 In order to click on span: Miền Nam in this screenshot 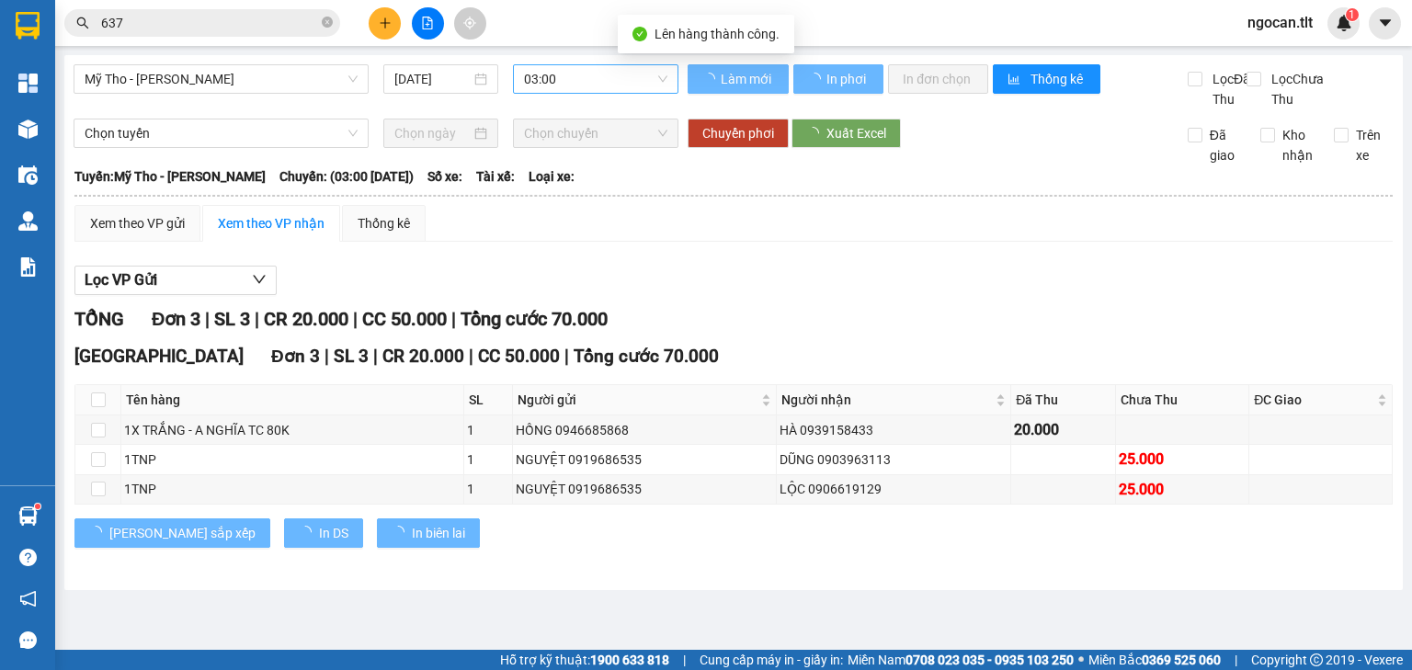, I will do `click(961, 660)`.